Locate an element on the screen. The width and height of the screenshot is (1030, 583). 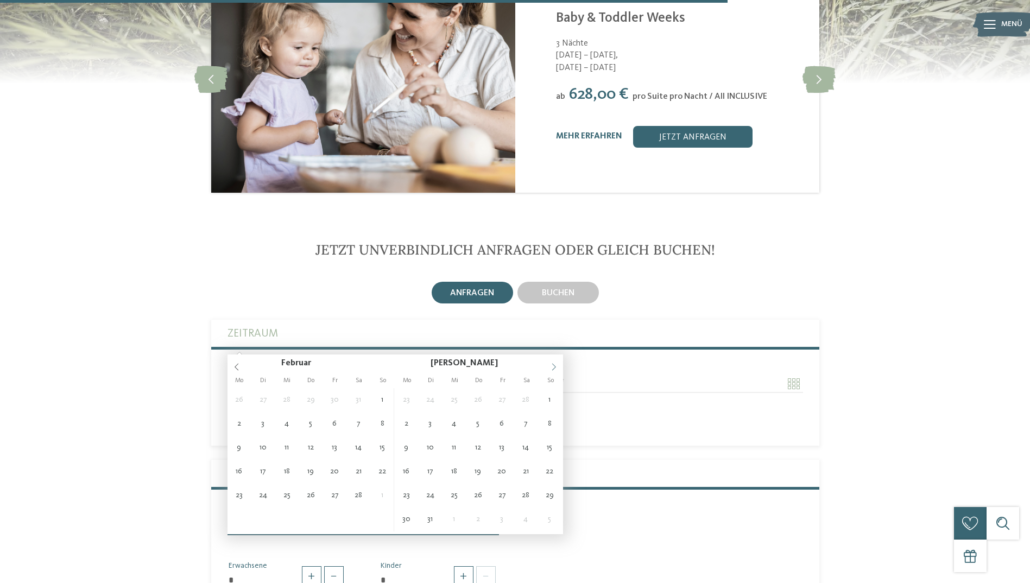
span: April 3, 2026 is located at coordinates (502, 519).